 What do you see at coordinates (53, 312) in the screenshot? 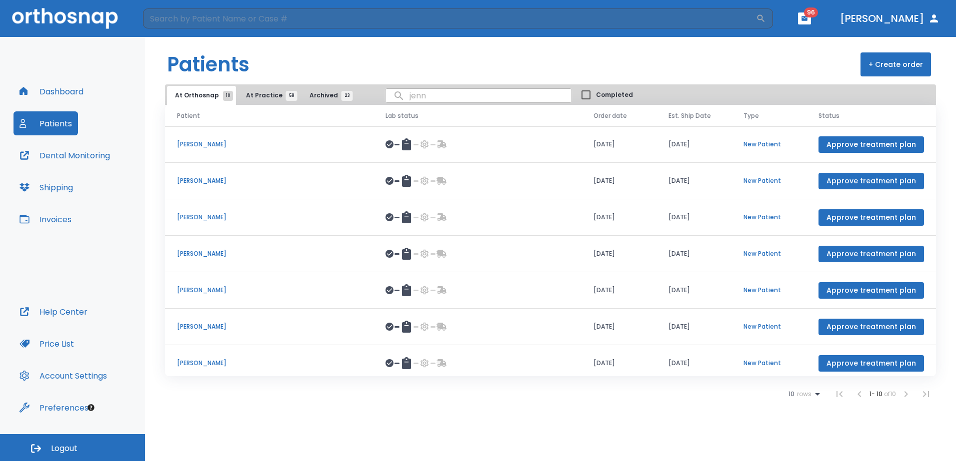
I see `a: Help Center` at bounding box center [53, 312].